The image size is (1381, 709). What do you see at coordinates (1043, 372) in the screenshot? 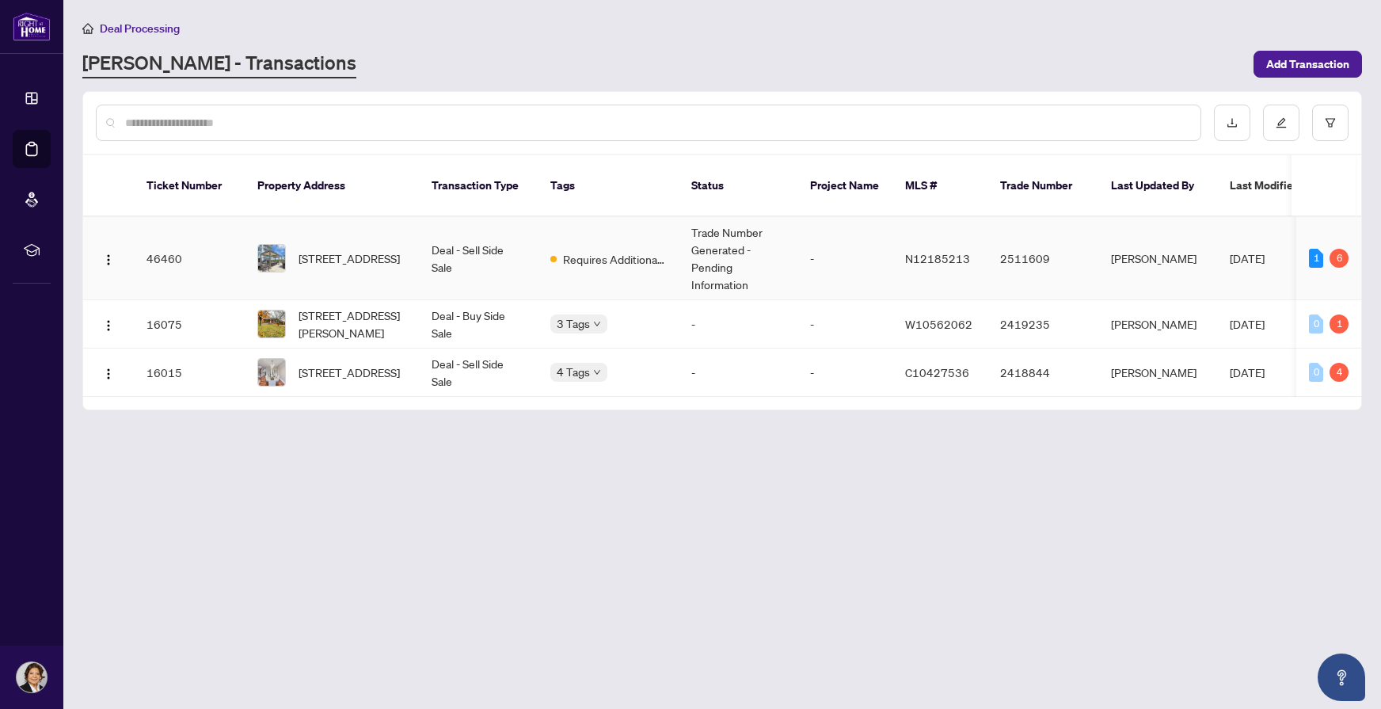
I see `td: 2418844` at bounding box center [1043, 372].